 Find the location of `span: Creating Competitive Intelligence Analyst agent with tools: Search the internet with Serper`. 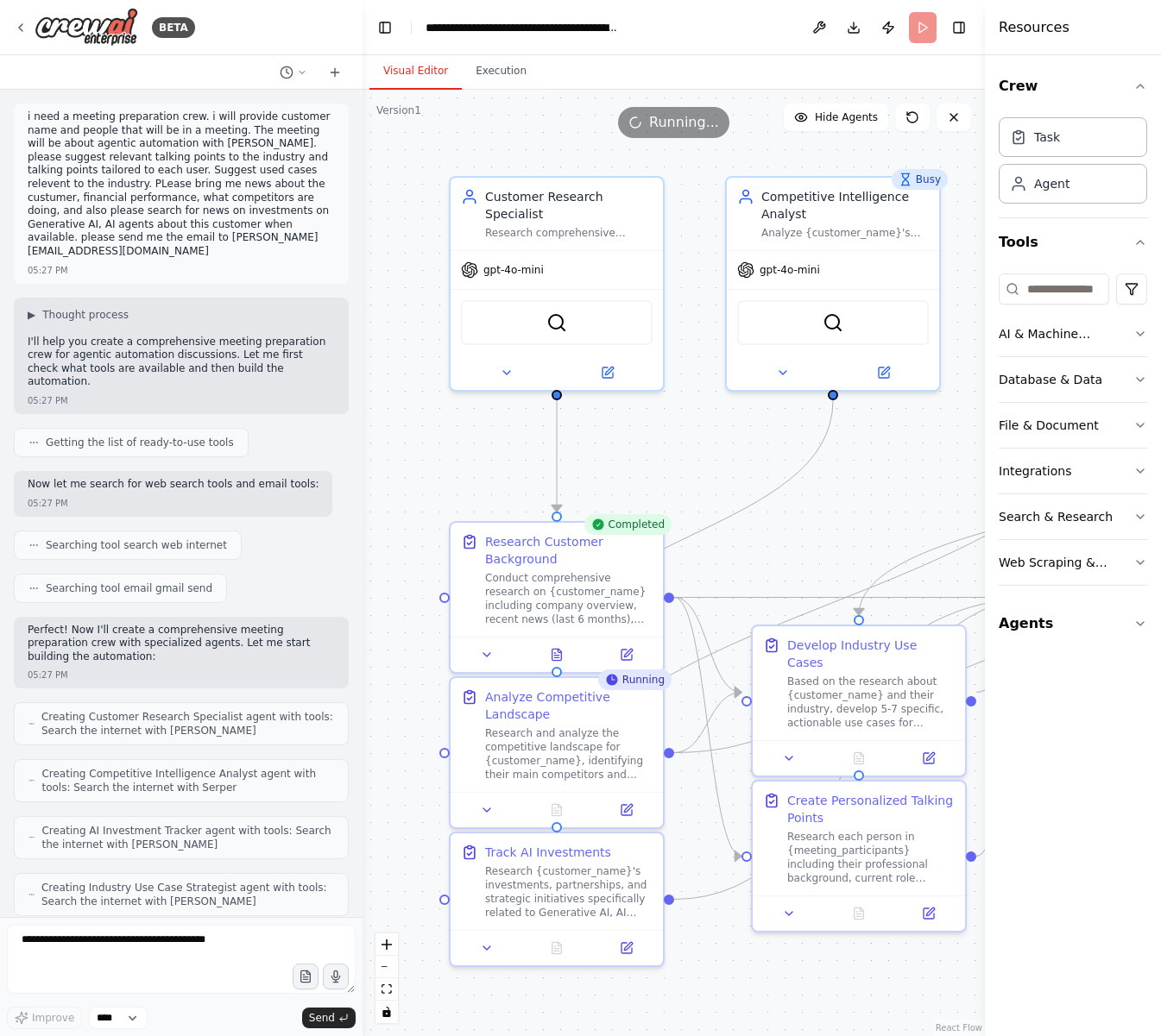

span: Creating Competitive Intelligence Analyst agent with tools: Search the internet with Serper is located at coordinates (187, 781).